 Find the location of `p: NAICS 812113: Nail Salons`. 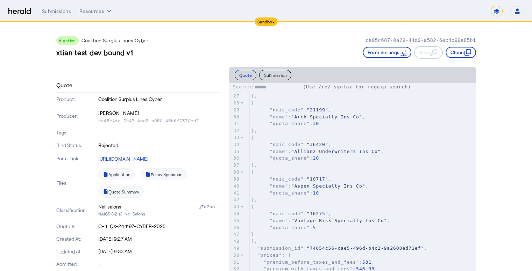

p: NAICS 812113: Nail Salons is located at coordinates (159, 214).